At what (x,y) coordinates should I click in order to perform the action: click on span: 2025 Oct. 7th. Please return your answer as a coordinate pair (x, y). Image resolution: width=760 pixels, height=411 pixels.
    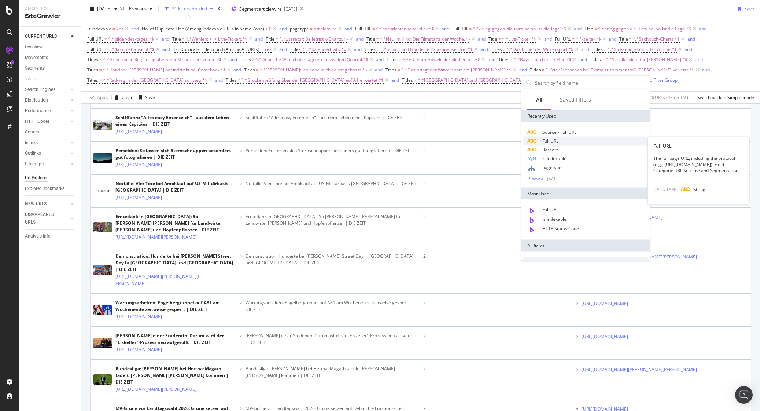
    Looking at the image, I should click on (104, 8).